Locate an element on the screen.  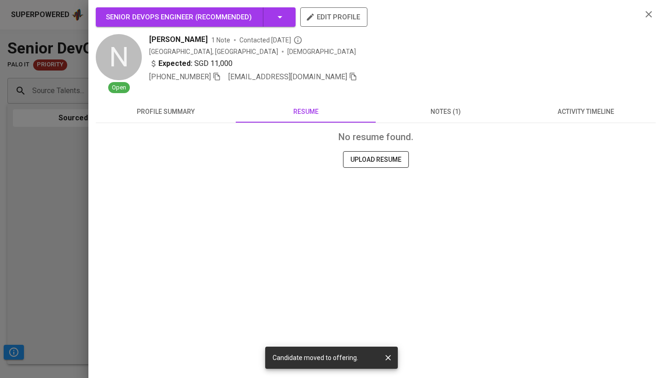
div: SGD 11,000 is located at coordinates (191, 64).